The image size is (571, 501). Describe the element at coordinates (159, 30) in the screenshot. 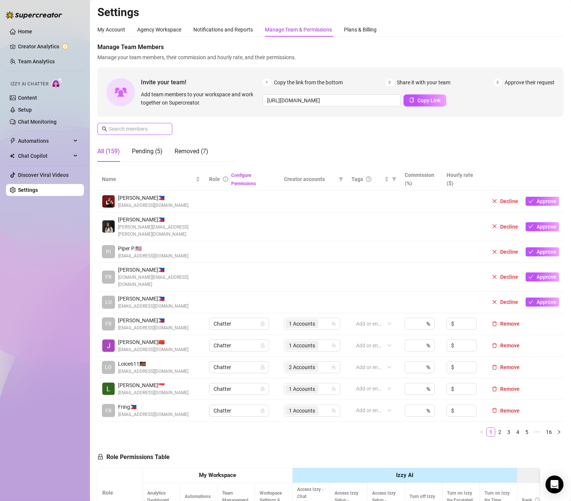

I see `div: Agency Workspace` at that location.